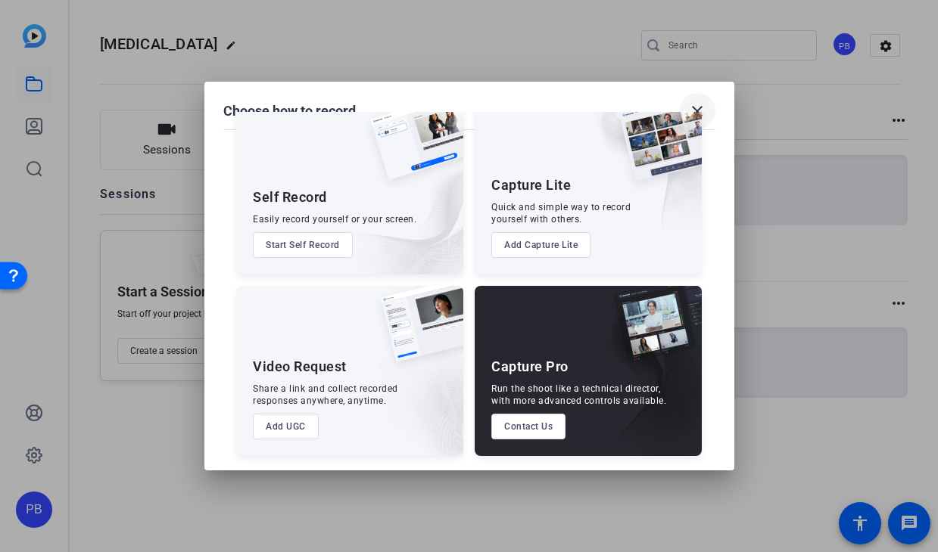 The height and width of the screenshot is (552, 938). I want to click on h1: Choose how to record, so click(289, 111).